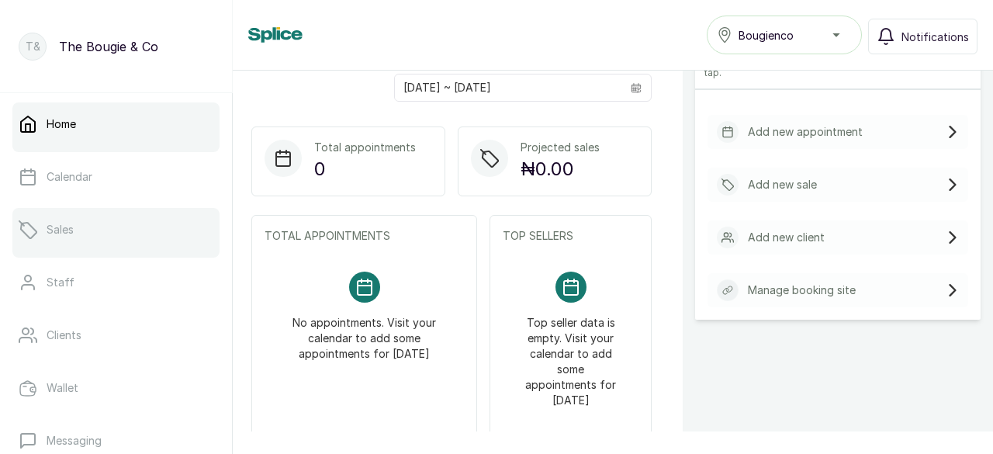  I want to click on p: Staff, so click(61, 283).